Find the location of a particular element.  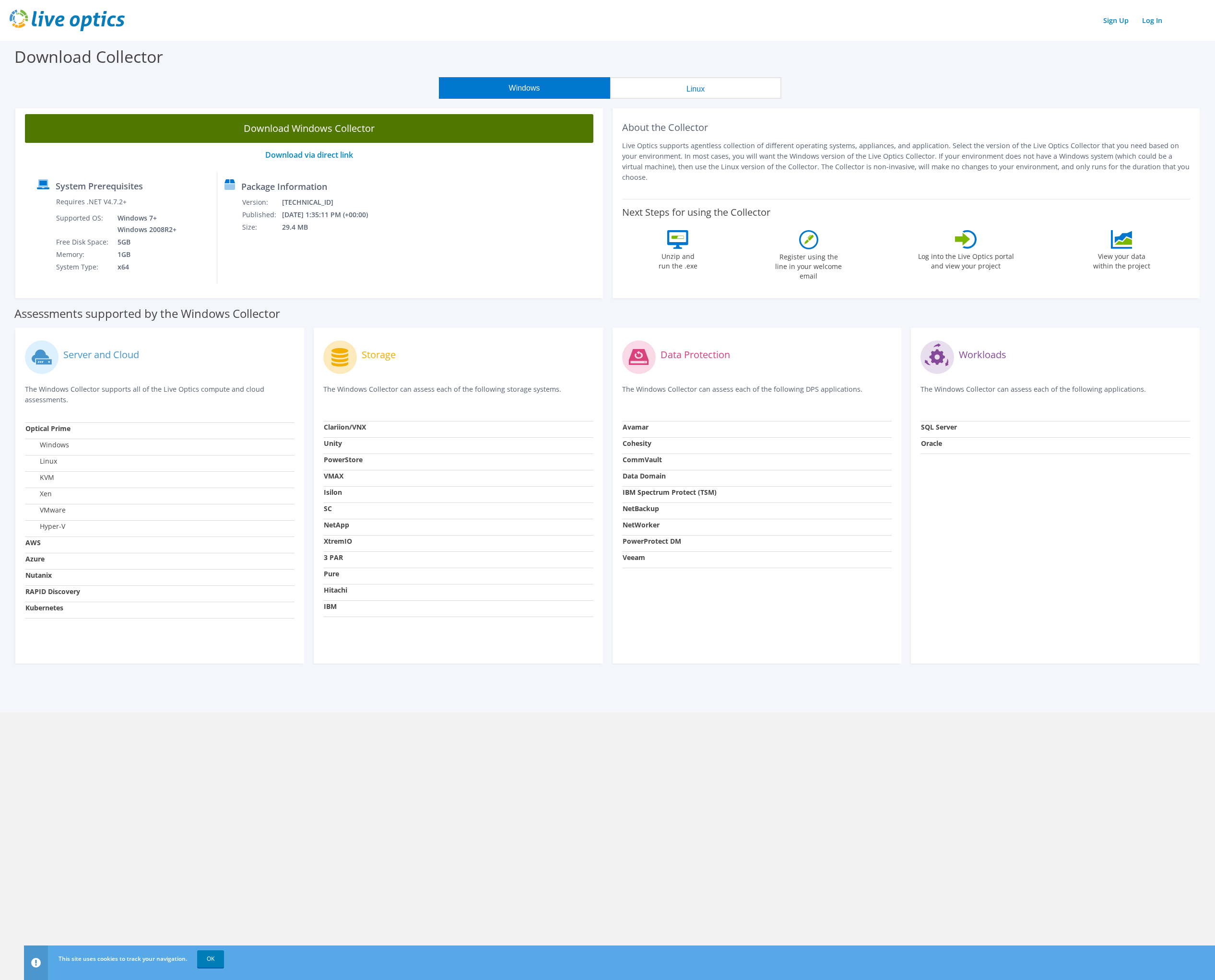

strong: XtremIO is located at coordinates (338, 541).